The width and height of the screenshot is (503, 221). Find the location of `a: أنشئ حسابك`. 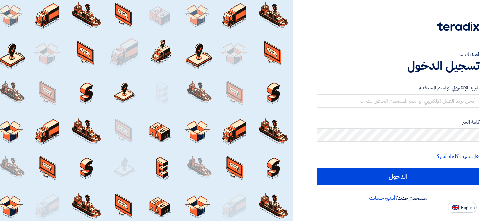

a: أنشئ حسابك is located at coordinates (382, 198).